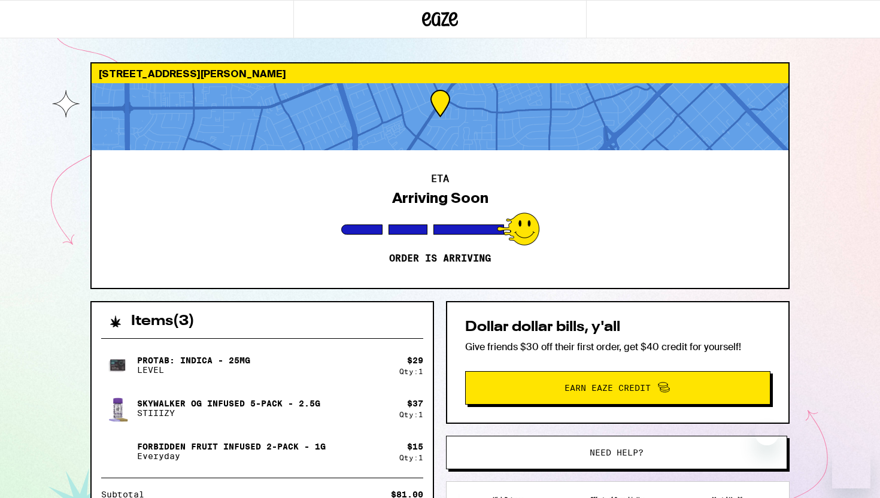 Image resolution: width=880 pixels, height=498 pixels. Describe the element at coordinates (118, 365) in the screenshot. I see `img: ProTab: Indica - 25mg` at that location.